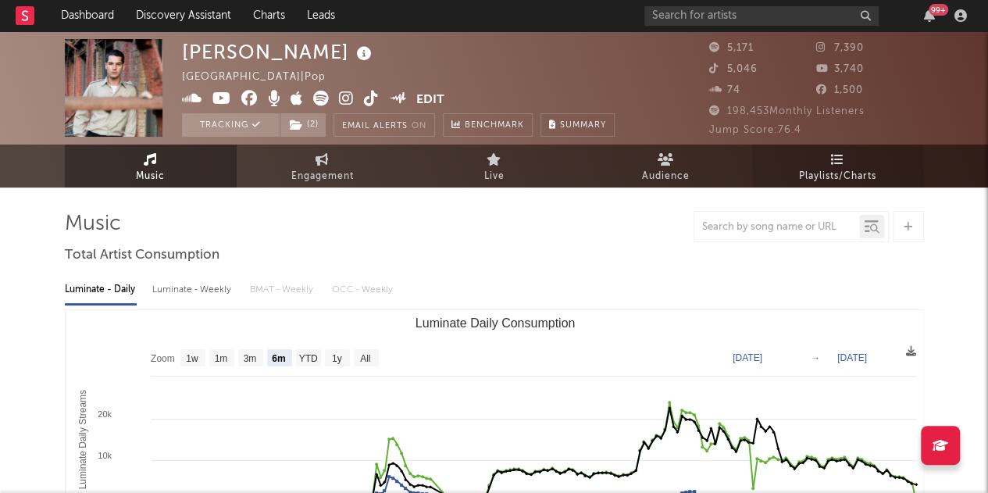  I want to click on text: Zoom, so click(162, 358).